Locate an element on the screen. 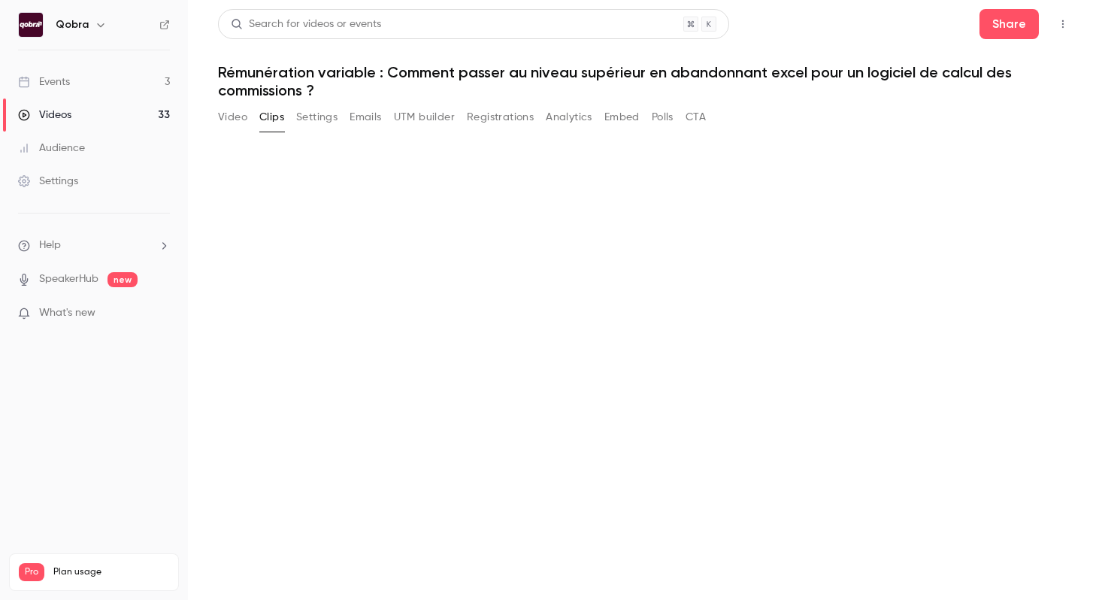 The image size is (1105, 600). span: new is located at coordinates (122, 280).